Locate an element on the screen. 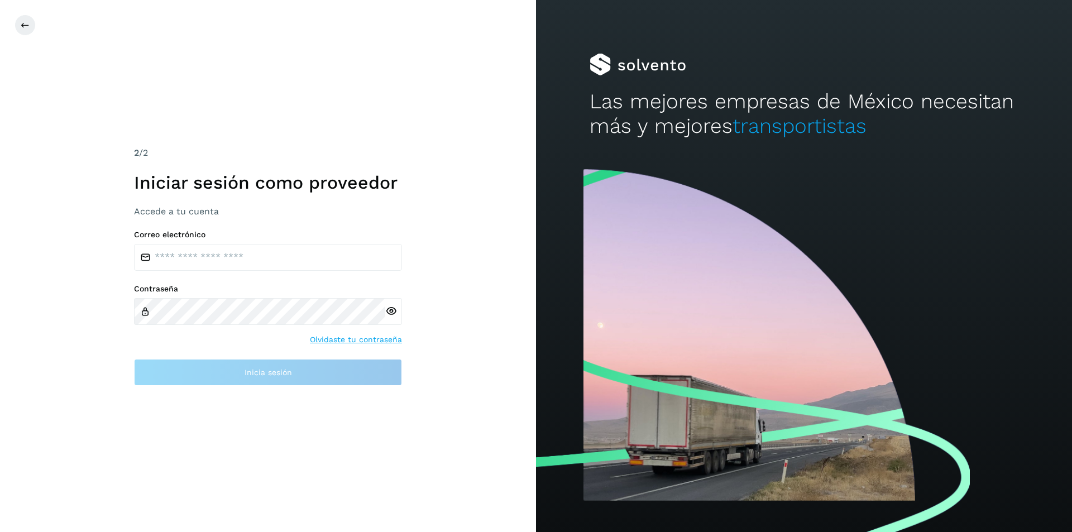 This screenshot has height=532, width=1072. span: 2 is located at coordinates (136, 152).